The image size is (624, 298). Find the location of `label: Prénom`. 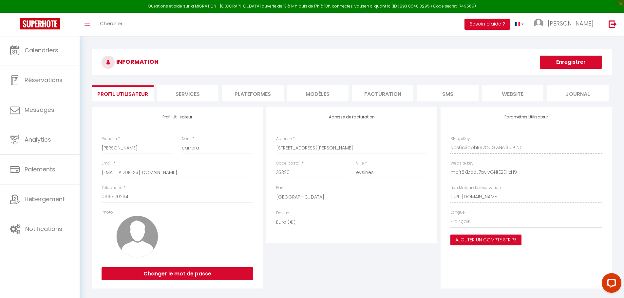

label: Prénom is located at coordinates (109, 139).